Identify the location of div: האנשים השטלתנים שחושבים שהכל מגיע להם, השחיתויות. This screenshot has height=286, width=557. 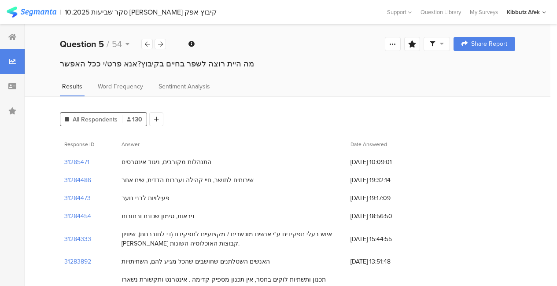
(195, 261).